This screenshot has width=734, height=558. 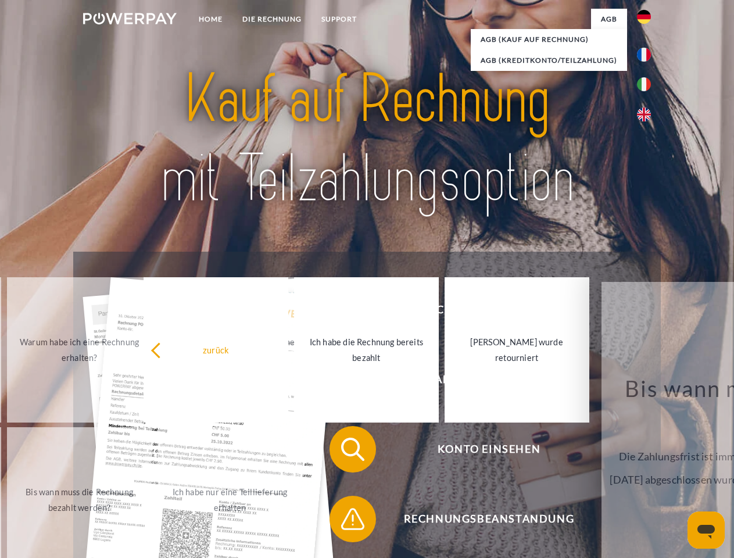 I want to click on div: zurück, so click(x=216, y=349).